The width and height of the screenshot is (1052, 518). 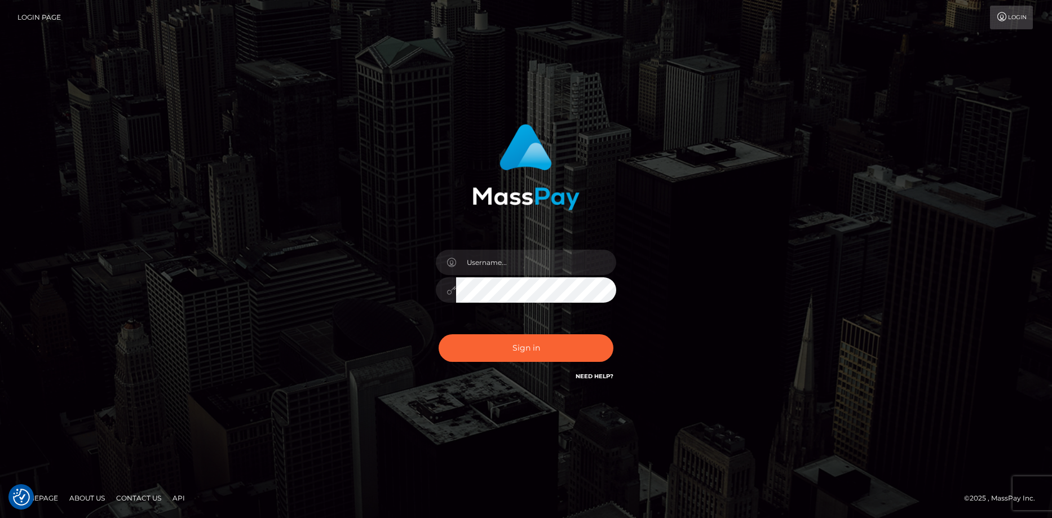 I want to click on img: Revisit consent button, so click(x=21, y=497).